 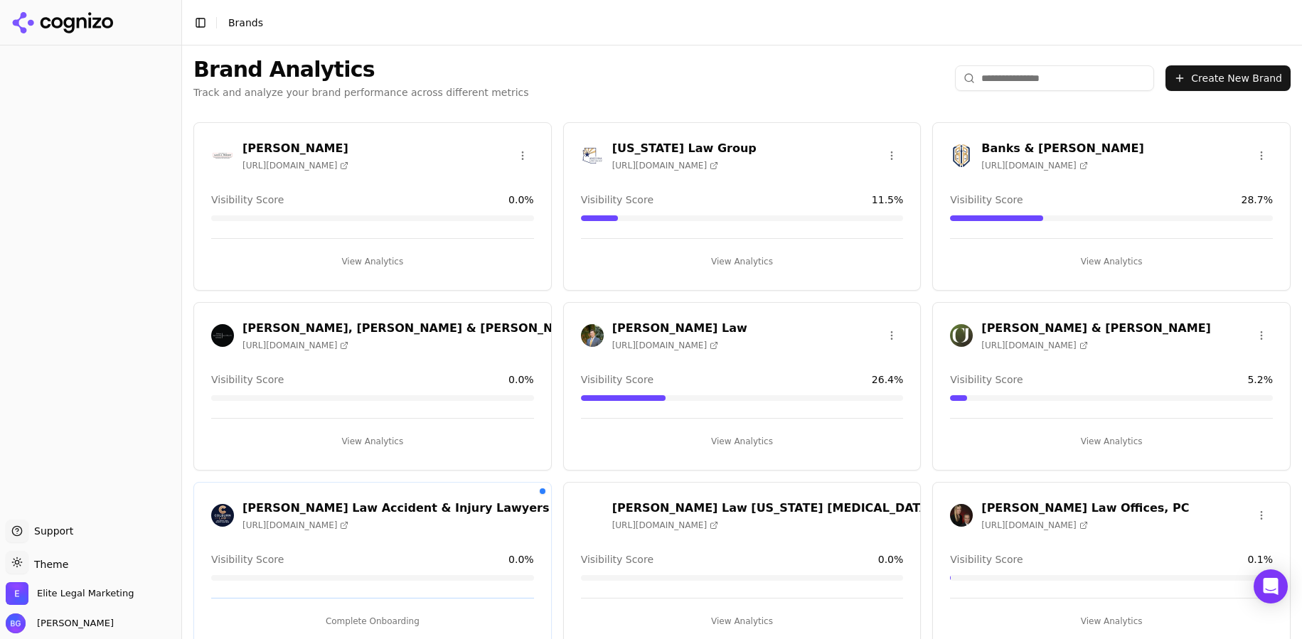 I want to click on img: Arizona Law Group, so click(x=592, y=156).